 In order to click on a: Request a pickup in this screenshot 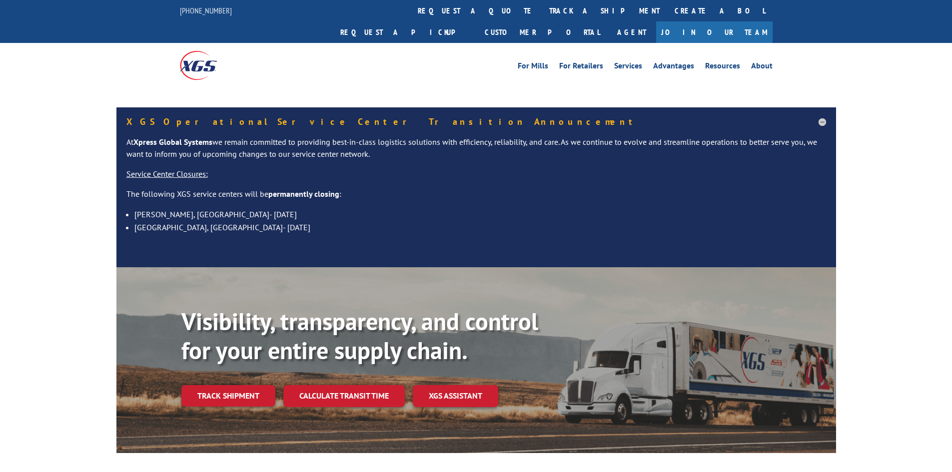, I will do `click(405, 32)`.